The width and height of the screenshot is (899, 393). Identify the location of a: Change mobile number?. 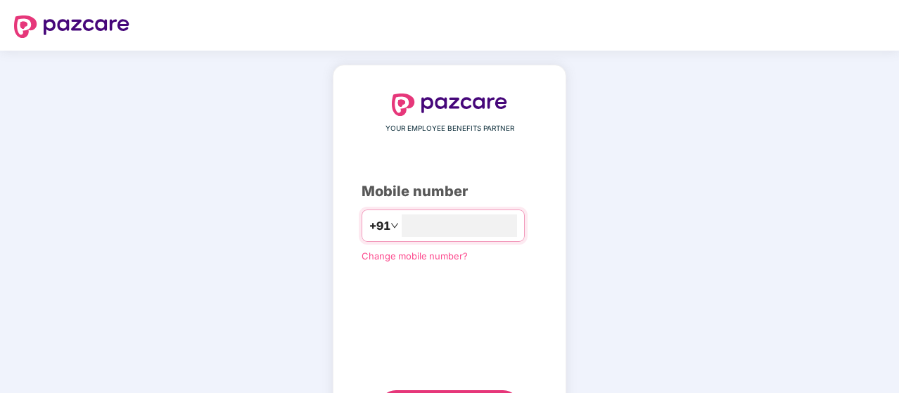
(414, 256).